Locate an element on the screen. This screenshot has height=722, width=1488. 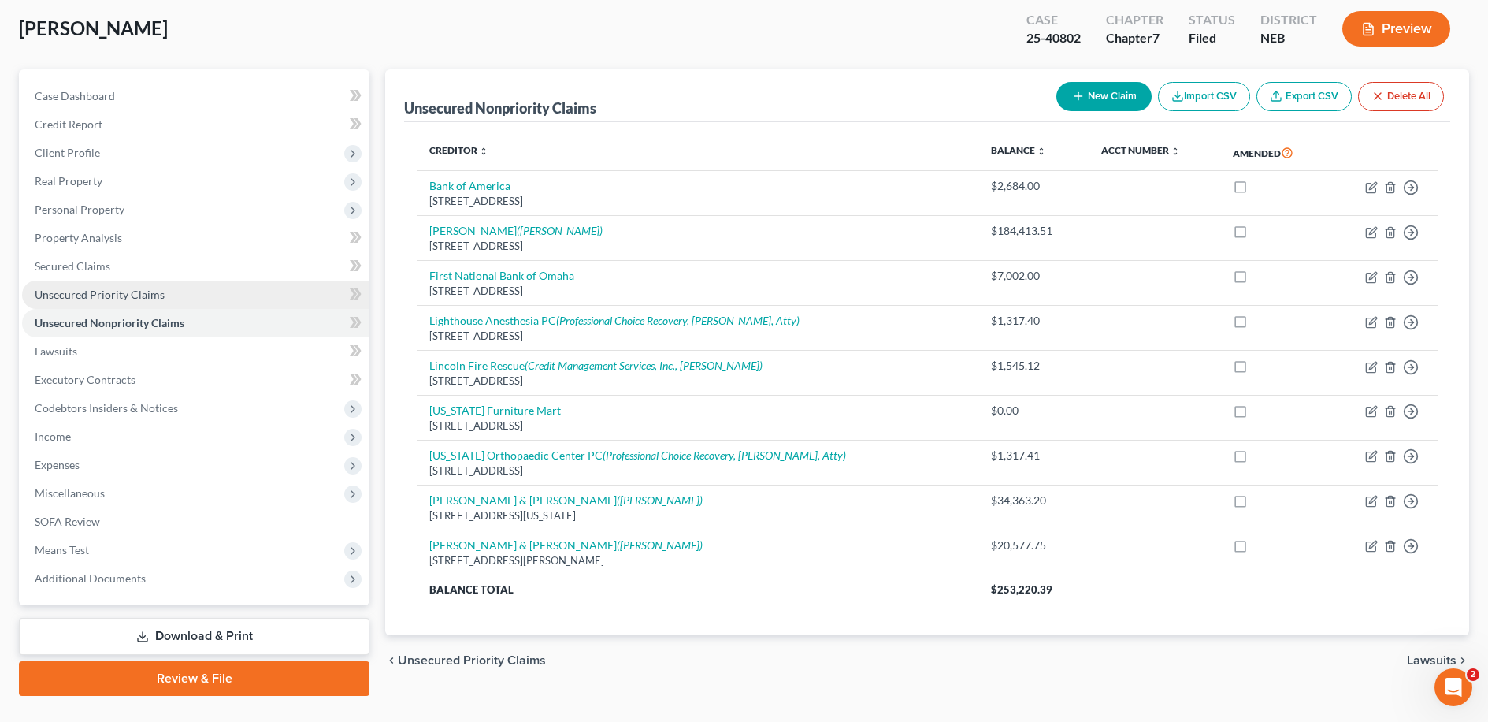
button: Preview is located at coordinates (1396, 28).